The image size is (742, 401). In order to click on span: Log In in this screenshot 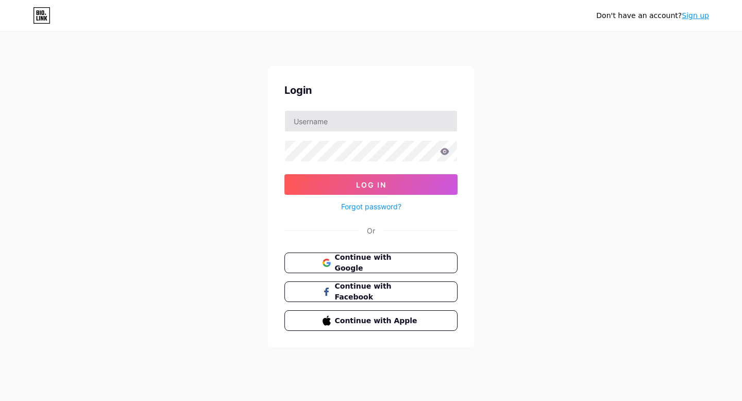, I will do `click(371, 184)`.